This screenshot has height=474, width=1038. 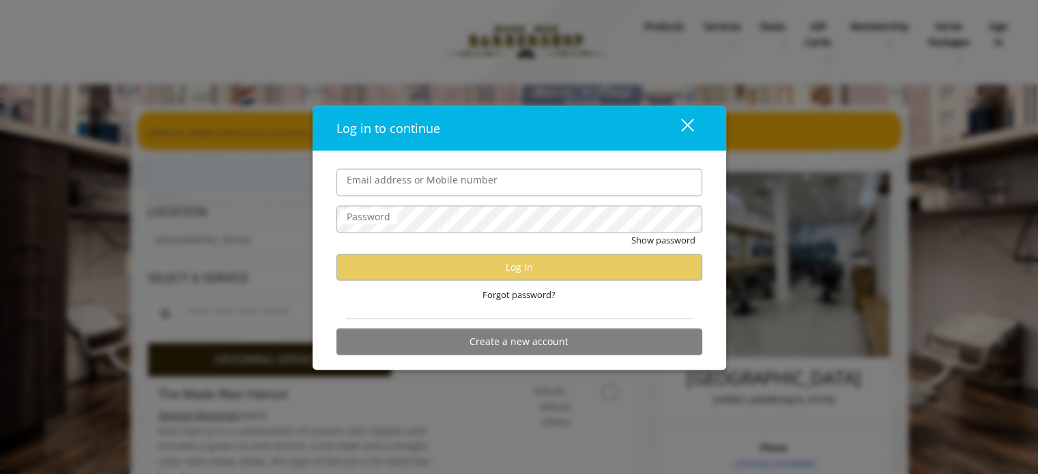 What do you see at coordinates (422, 180) in the screenshot?
I see `label: Email address or Mobile number` at bounding box center [422, 180].